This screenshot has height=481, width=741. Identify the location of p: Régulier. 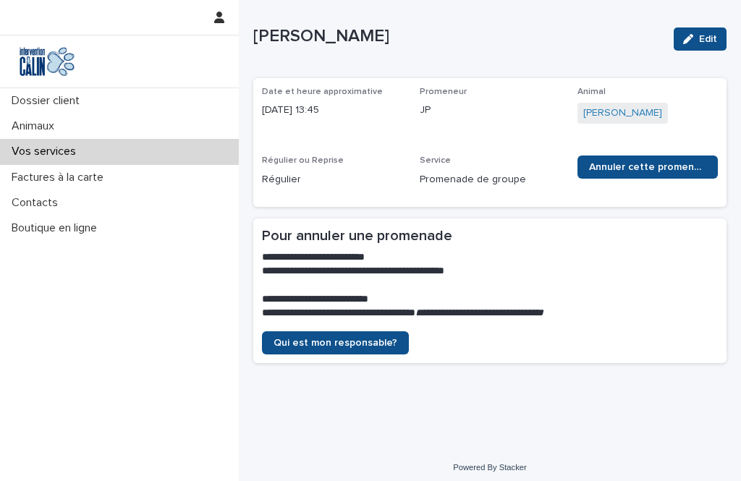
(332, 179).